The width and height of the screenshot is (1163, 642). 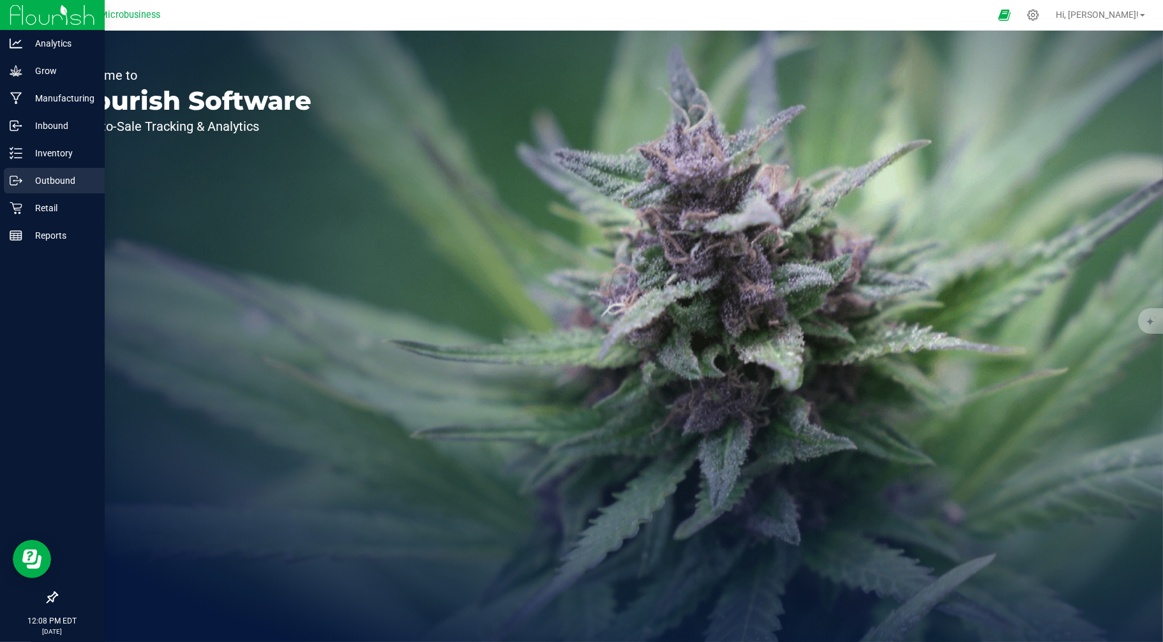 What do you see at coordinates (190, 75) in the screenshot?
I see `p: Welcome to` at bounding box center [190, 75].